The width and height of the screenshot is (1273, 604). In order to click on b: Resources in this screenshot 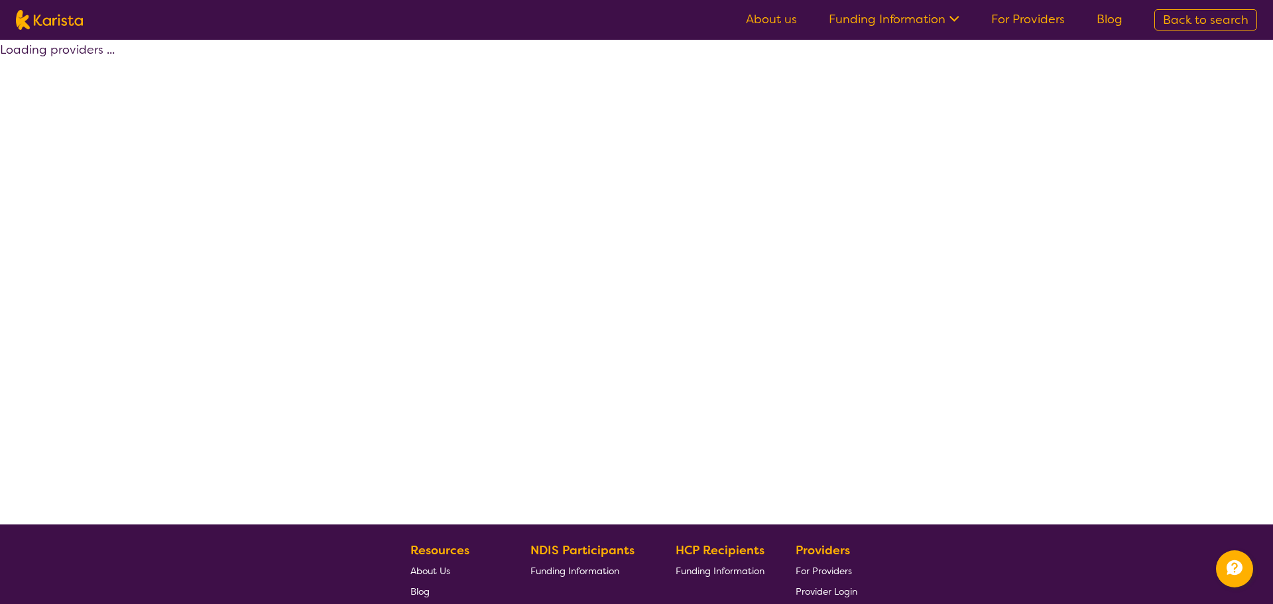, I will do `click(439, 550)`.